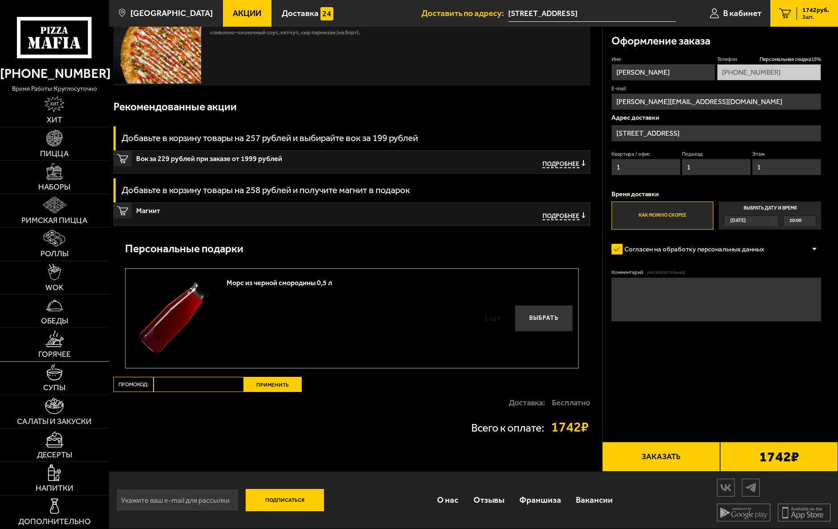  I want to click on input: Укажите ваш e-mail для рассылки, so click(177, 500).